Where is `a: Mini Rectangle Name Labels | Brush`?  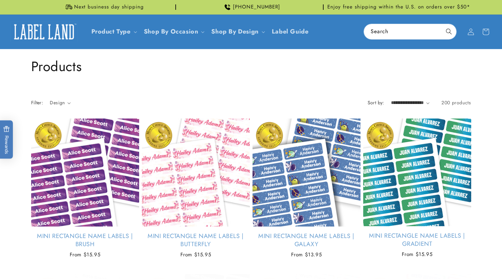
a: Mini Rectangle Name Labels | Brush is located at coordinates (85, 240).